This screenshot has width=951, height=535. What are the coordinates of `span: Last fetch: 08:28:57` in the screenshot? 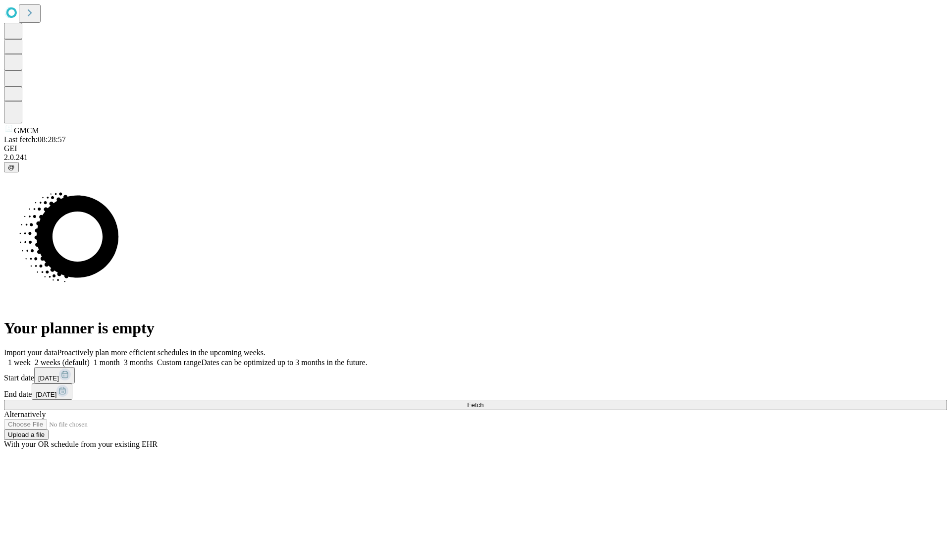 It's located at (35, 139).